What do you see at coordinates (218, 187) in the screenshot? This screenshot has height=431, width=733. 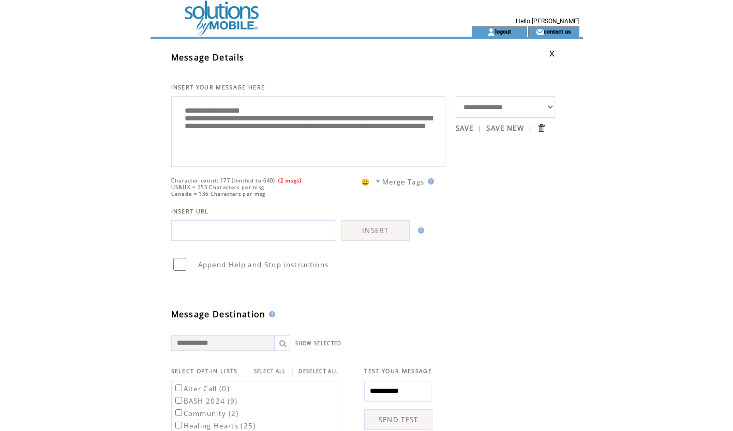 I see `span: US&UK = 153 Characters per msg` at bounding box center [218, 187].